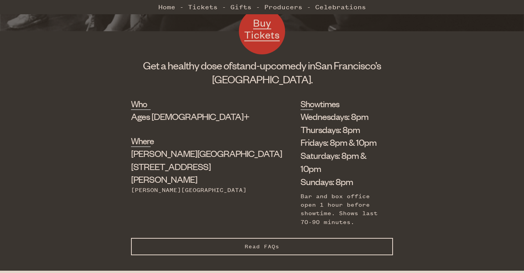 Image resolution: width=524 pixels, height=273 pixels. Describe the element at coordinates (348, 65) in the screenshot. I see `span: San Francisco’s` at that location.